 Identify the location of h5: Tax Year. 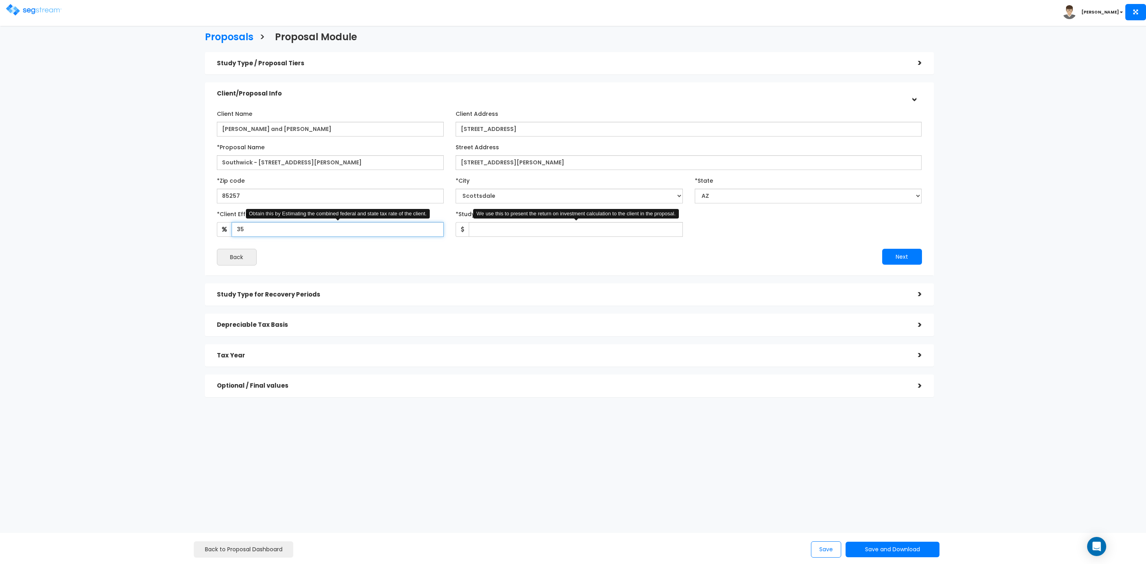
(561, 355).